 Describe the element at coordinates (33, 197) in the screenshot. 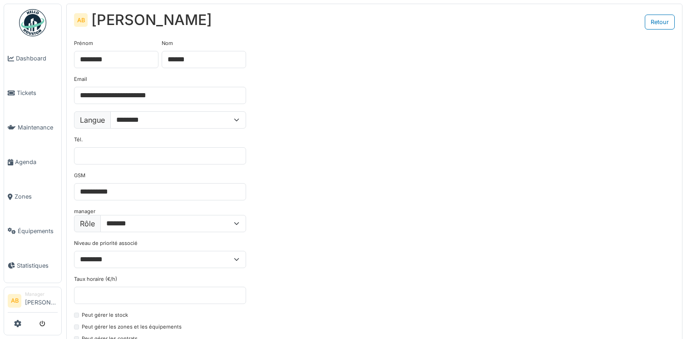

I see `a: Zones` at that location.